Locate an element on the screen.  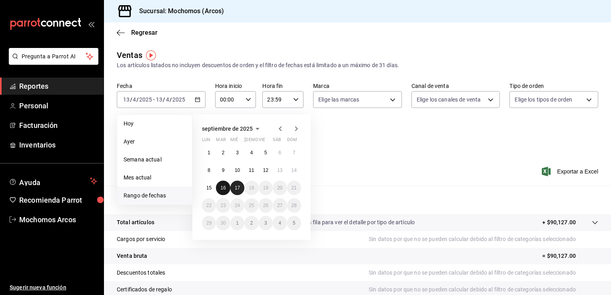
span: Mochomos Arcos is located at coordinates (58, 220).